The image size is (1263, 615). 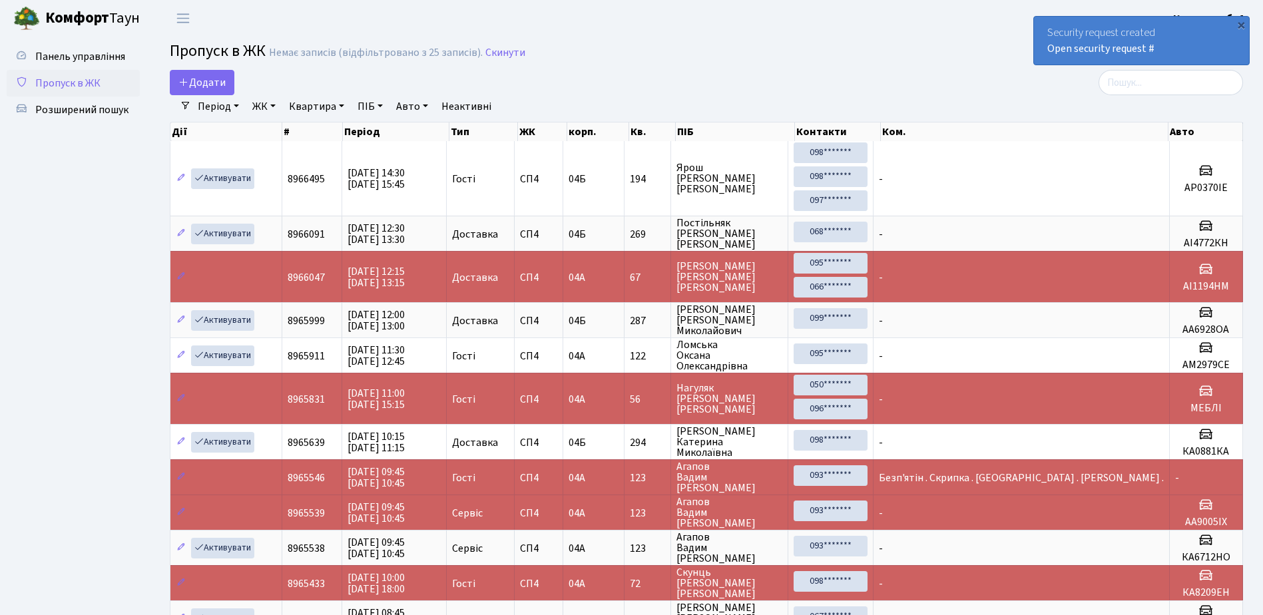 I want to click on h5: АІ4772КН, so click(x=1206, y=243).